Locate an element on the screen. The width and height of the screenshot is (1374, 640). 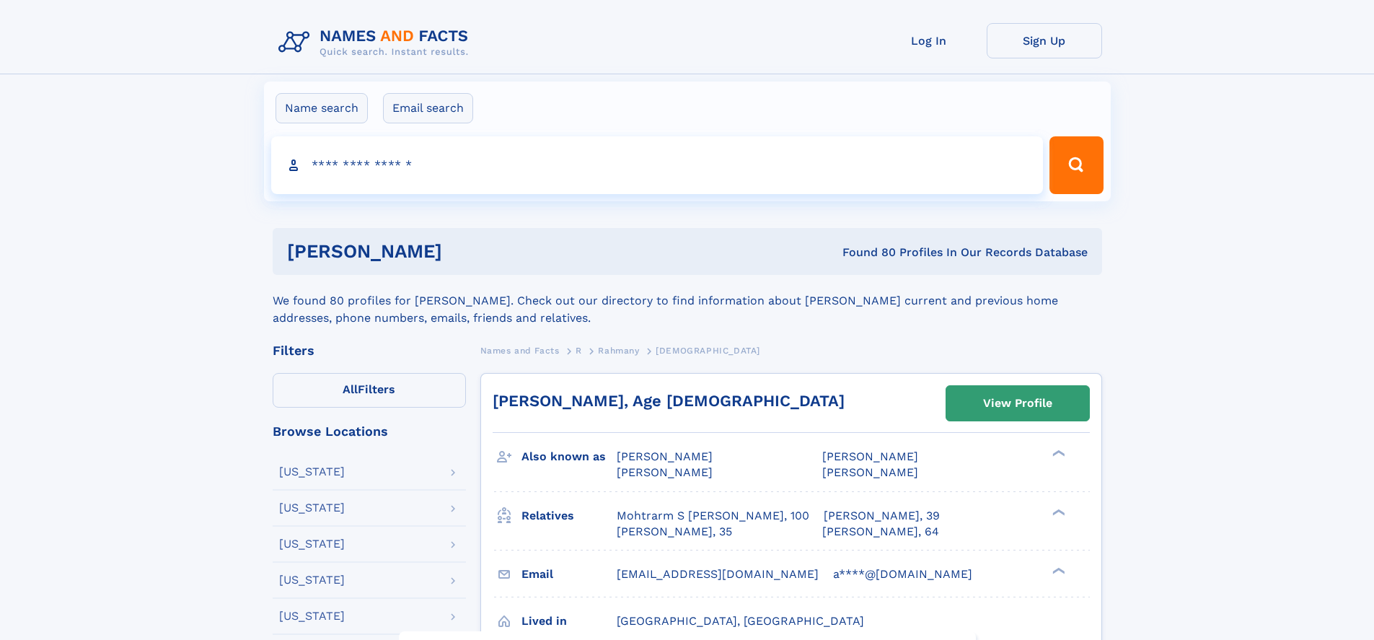
h3: Email is located at coordinates (569, 574).